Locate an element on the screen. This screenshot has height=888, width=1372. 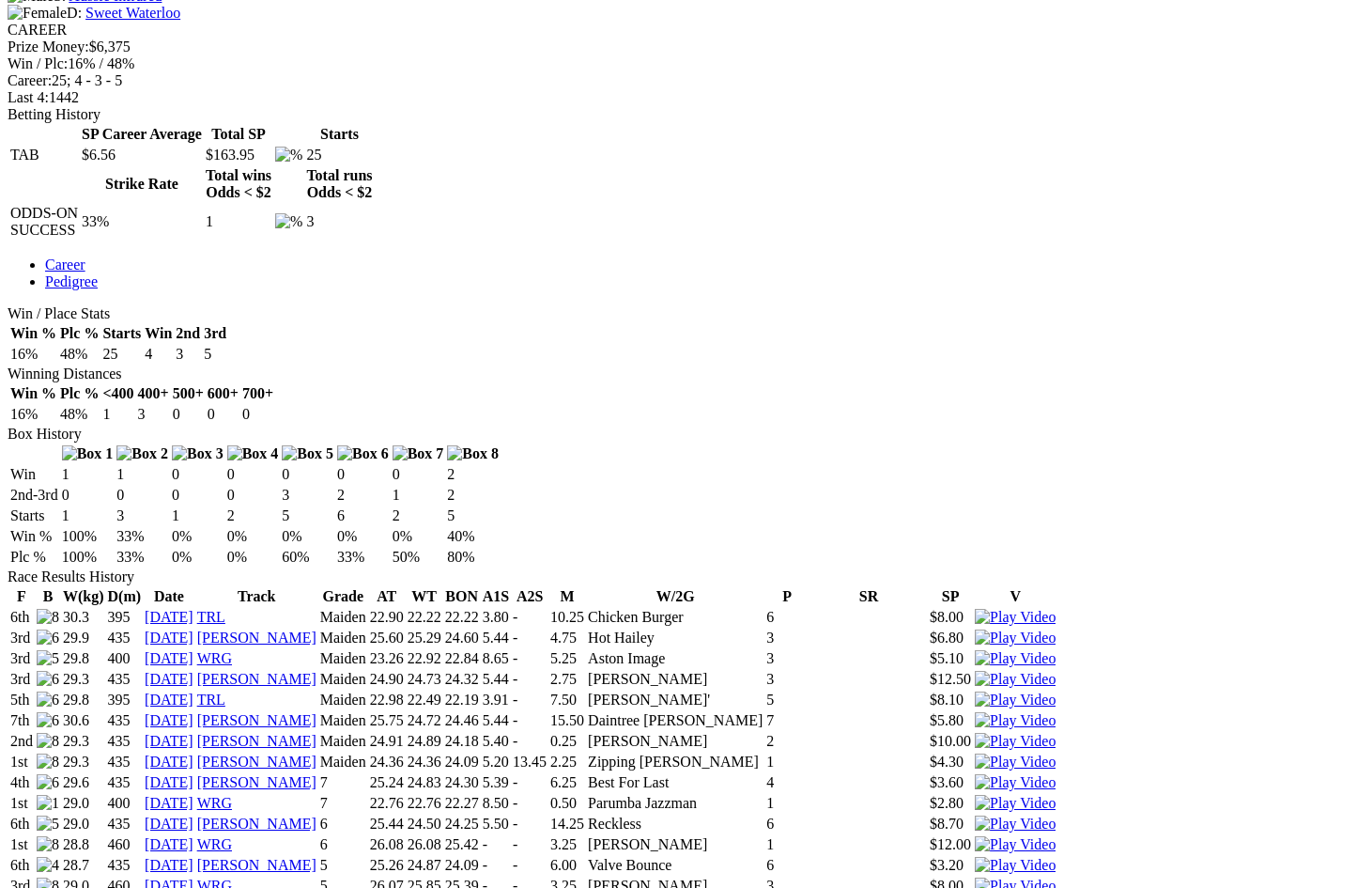
th: Total runs Odds < $2 is located at coordinates (339, 185).